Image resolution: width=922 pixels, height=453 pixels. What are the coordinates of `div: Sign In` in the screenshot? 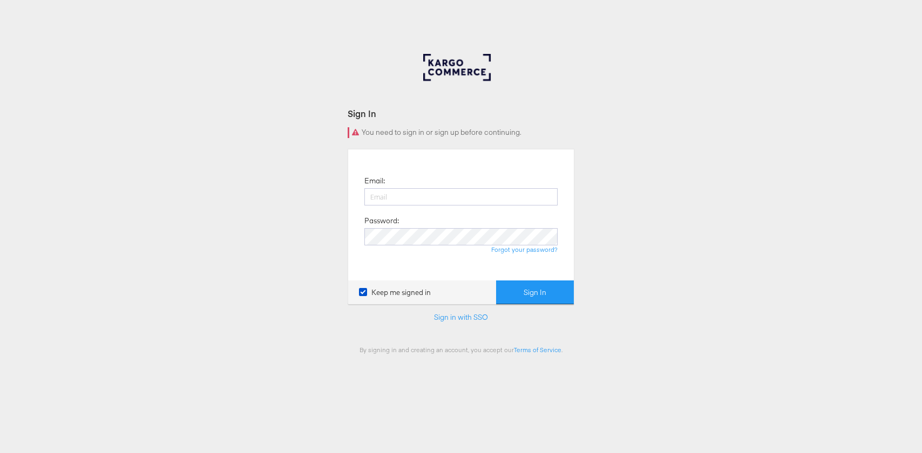 It's located at (461, 113).